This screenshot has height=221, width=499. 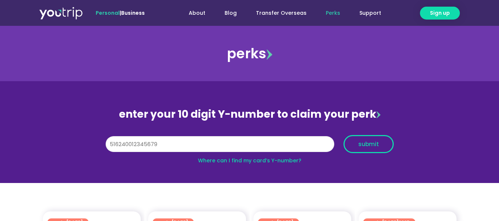 What do you see at coordinates (230, 13) in the screenshot?
I see `a: Blog` at bounding box center [230, 13].